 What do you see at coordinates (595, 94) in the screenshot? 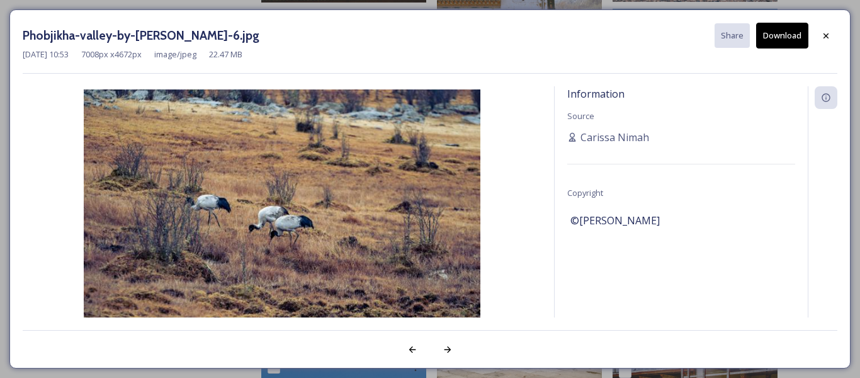
I see `span: Information` at bounding box center [595, 94].